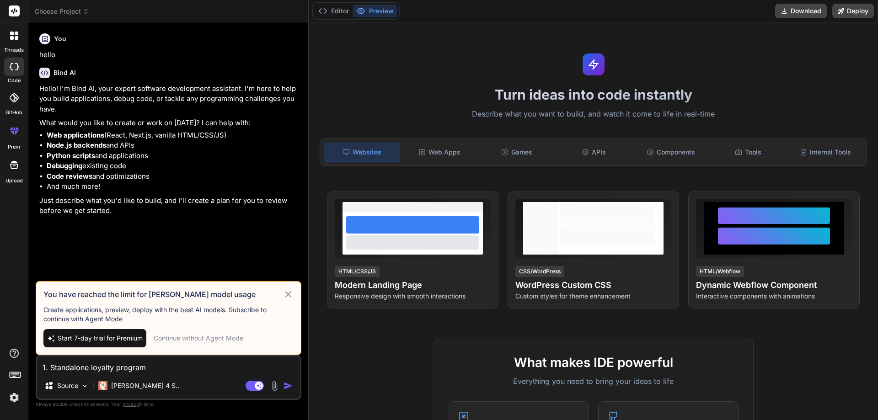  Describe the element at coordinates (334, 11) in the screenshot. I see `button: Editor` at that location.